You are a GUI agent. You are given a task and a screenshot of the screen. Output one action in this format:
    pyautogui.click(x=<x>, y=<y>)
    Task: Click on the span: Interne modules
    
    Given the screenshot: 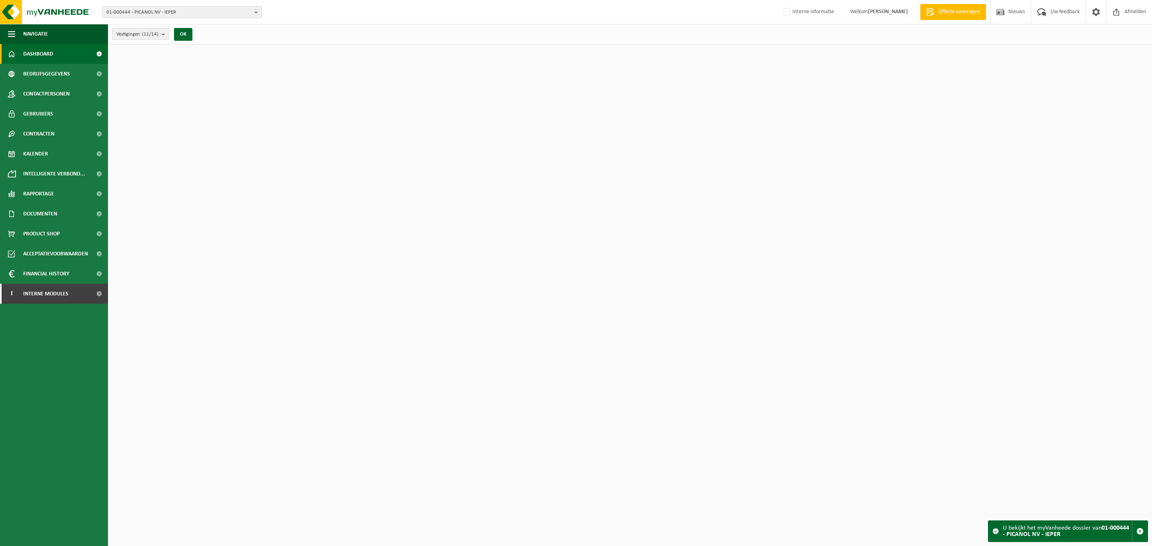 What is the action you would take?
    pyautogui.click(x=46, y=294)
    